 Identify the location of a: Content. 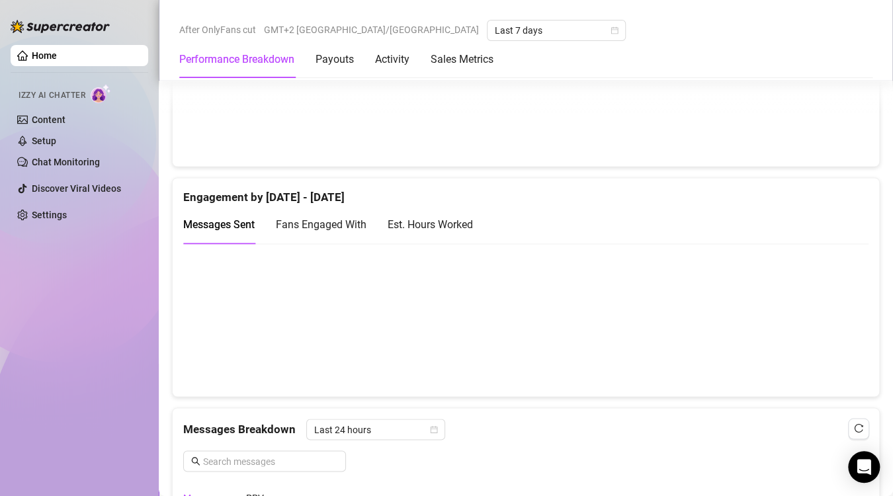
(48, 120).